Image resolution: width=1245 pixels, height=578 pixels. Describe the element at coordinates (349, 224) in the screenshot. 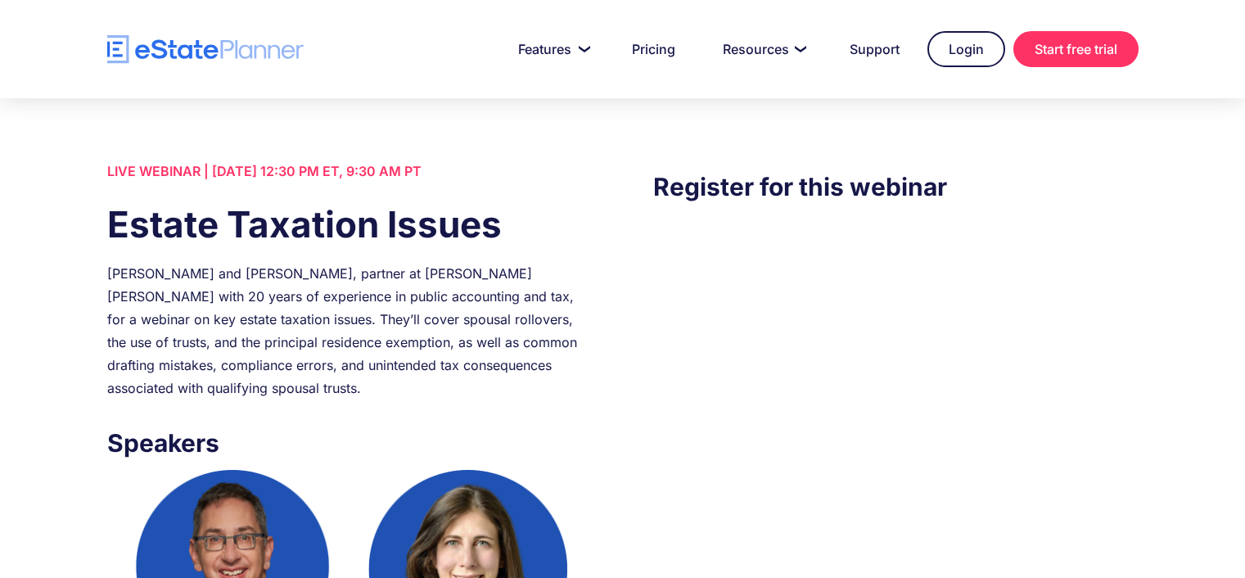

I see `h1: Estate Taxation Issues` at that location.